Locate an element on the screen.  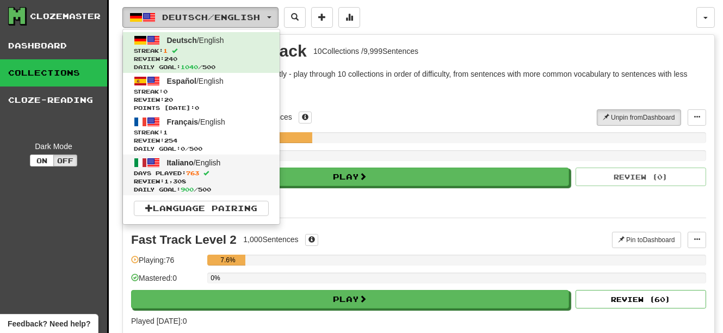
button: Add sentence to collection is located at coordinates (322, 17).